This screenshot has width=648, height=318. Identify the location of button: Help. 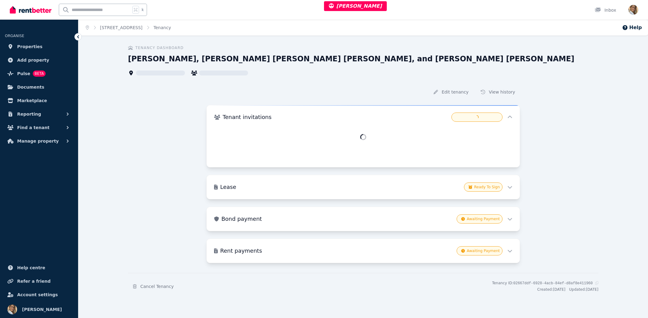
(632, 28).